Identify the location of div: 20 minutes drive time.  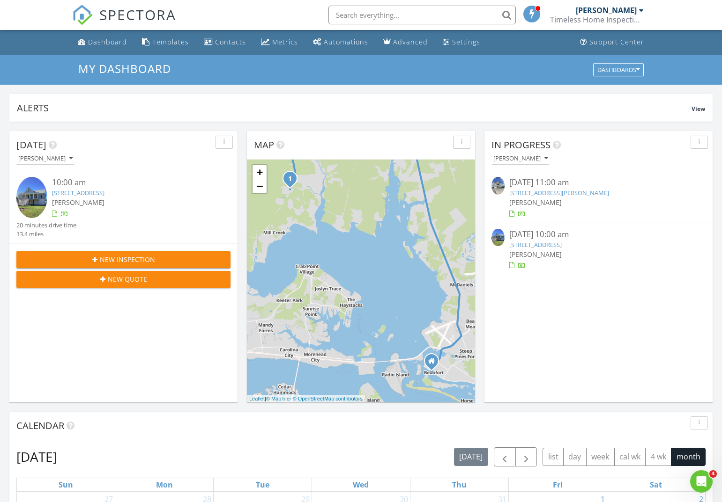
(46, 225).